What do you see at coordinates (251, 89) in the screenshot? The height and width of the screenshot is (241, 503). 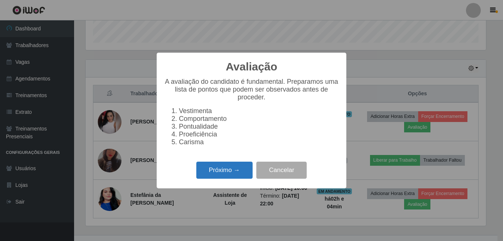 I see `p: A avaliação do candidato é fundamental. Preparamos uma lista de pontos que podem ser observados a...` at bounding box center [251, 89].